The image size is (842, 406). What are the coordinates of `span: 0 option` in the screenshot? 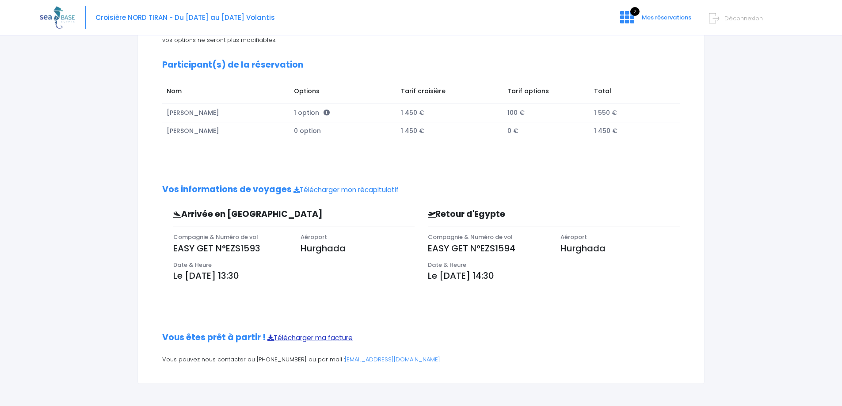 It's located at (307, 131).